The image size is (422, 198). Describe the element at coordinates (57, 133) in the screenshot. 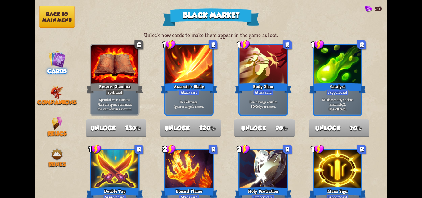

I see `span: Relics` at that location.